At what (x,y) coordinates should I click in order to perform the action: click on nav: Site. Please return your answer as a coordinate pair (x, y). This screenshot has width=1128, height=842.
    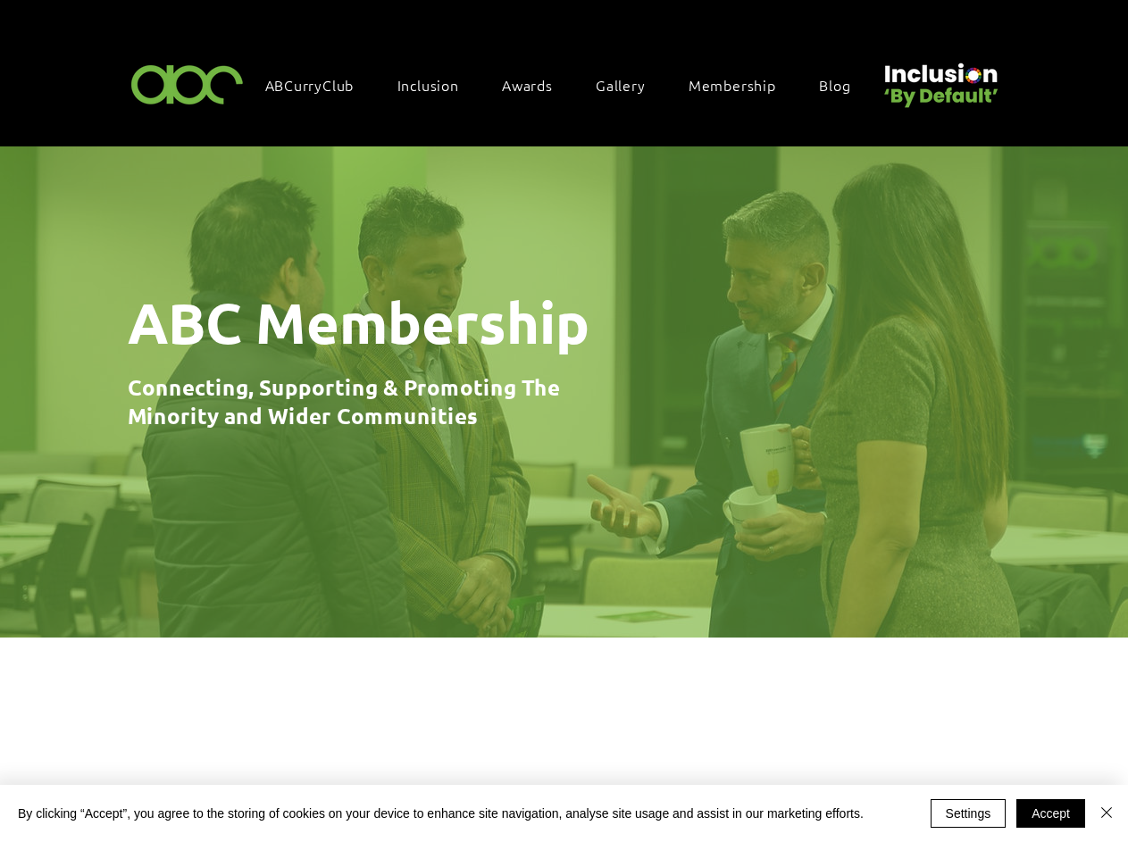
    Looking at the image, I should click on (567, 85).